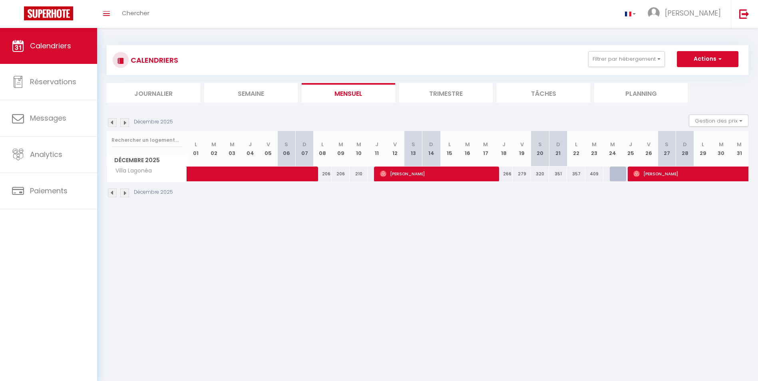 The image size is (758, 381). Describe the element at coordinates (641, 93) in the screenshot. I see `li: Planning` at that location.